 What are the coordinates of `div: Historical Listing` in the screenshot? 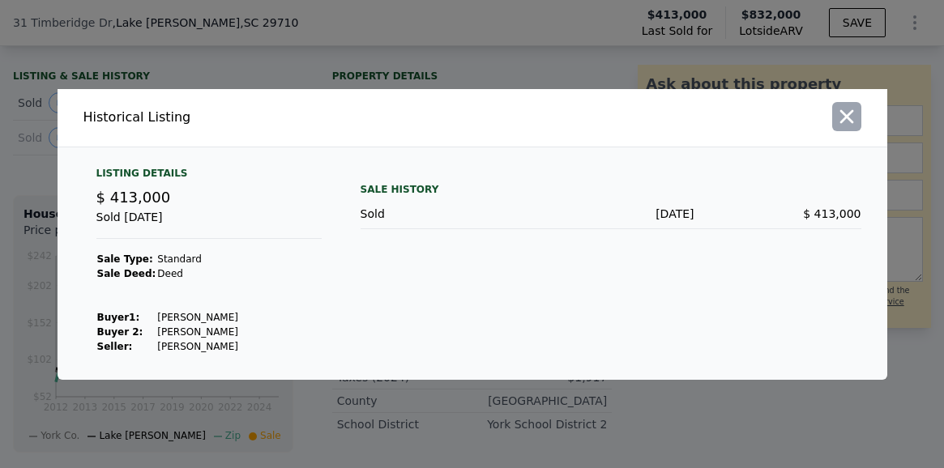 It's located at (275, 117).